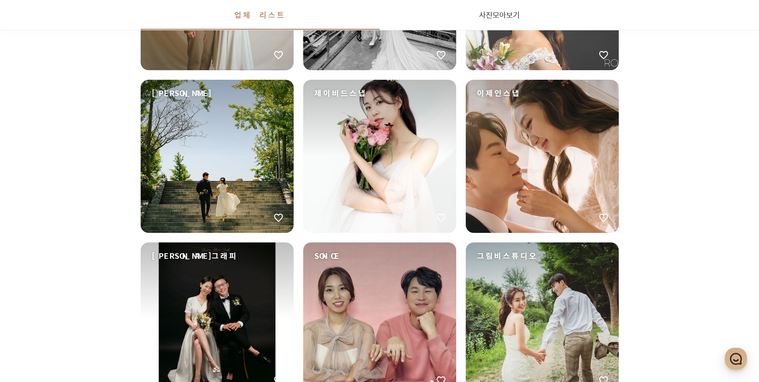 This screenshot has width=759, height=382. Describe the element at coordinates (327, 256) in the screenshot. I see `span: SONICE` at that location.